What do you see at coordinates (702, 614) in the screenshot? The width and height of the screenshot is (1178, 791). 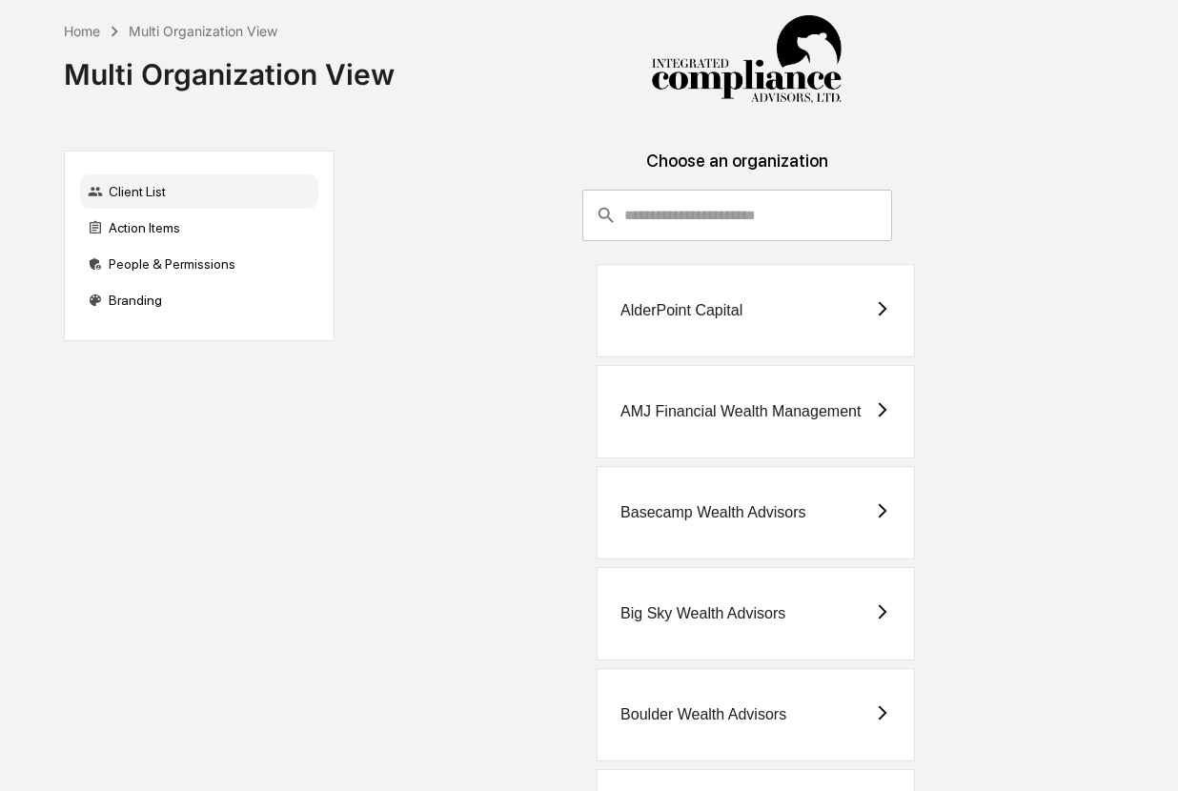 I see `div: Big Sky Wealth Advisors` at bounding box center [702, 614].